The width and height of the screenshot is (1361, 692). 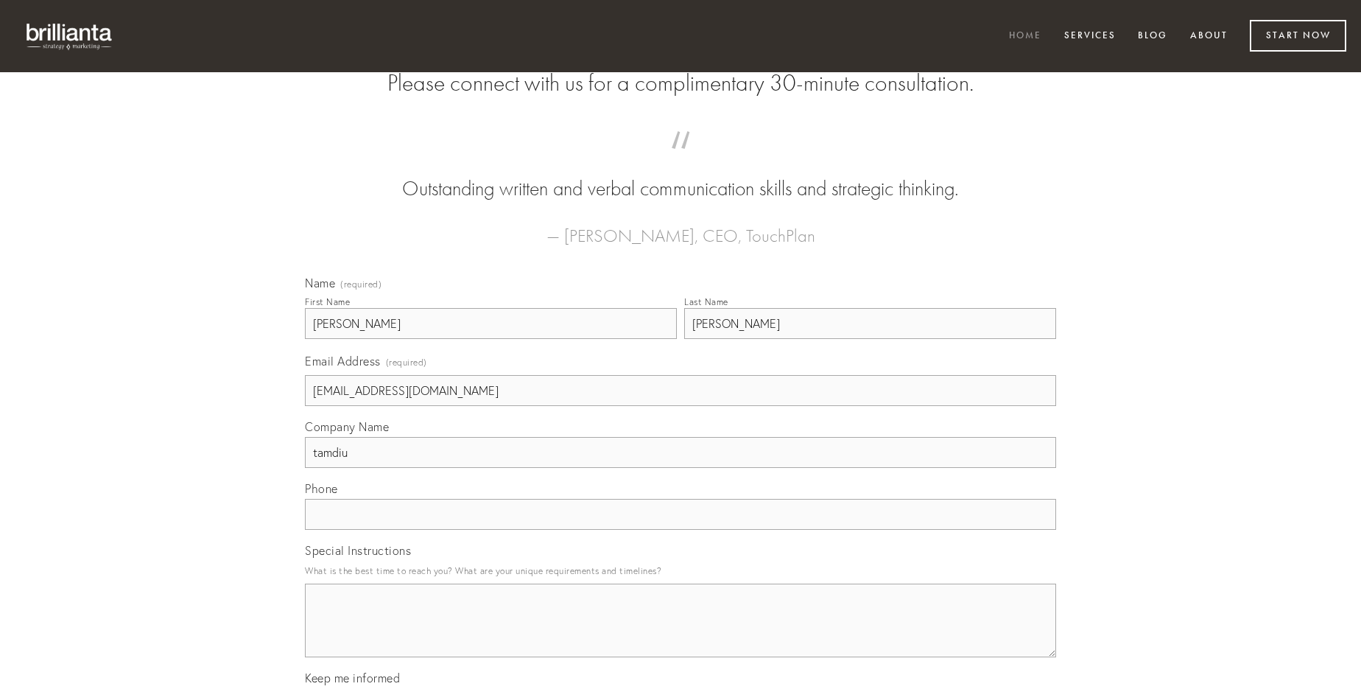 I want to click on div: Last Name, so click(x=706, y=301).